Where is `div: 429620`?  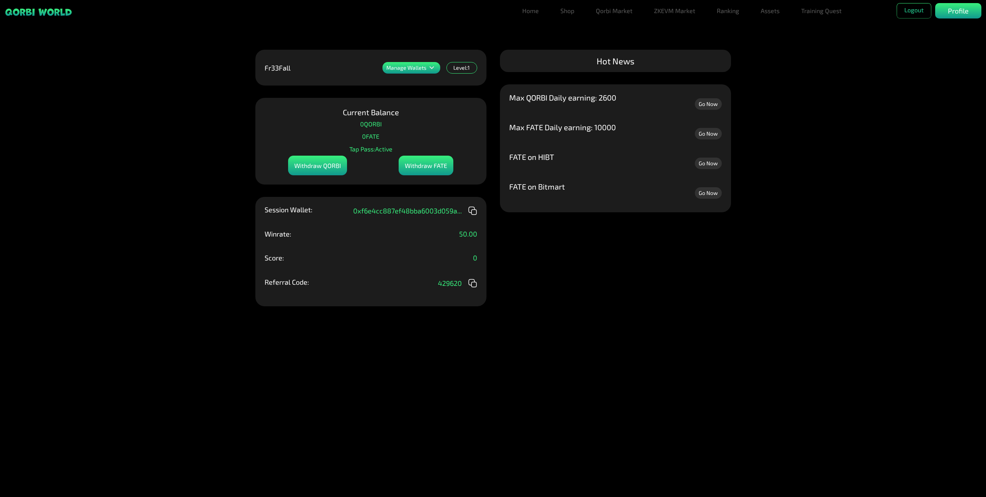
div: 429620 is located at coordinates (458, 283).